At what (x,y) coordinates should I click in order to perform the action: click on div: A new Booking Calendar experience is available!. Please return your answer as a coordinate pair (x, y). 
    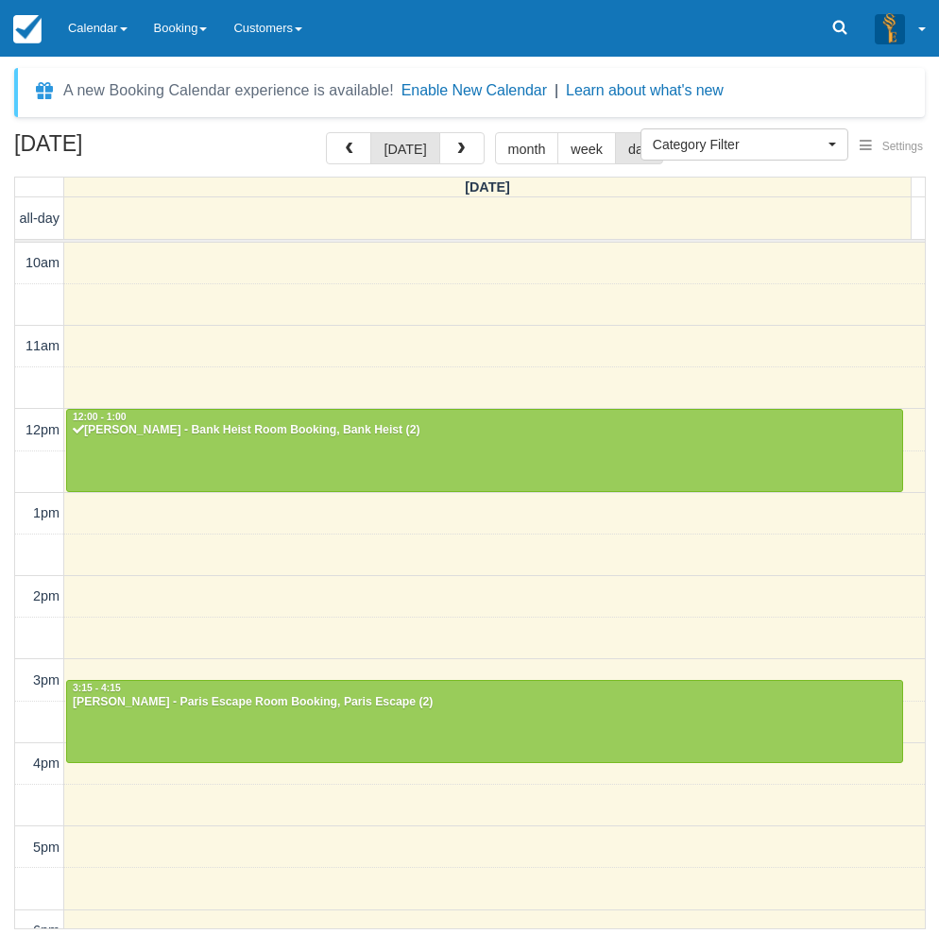
    Looking at the image, I should click on (229, 91).